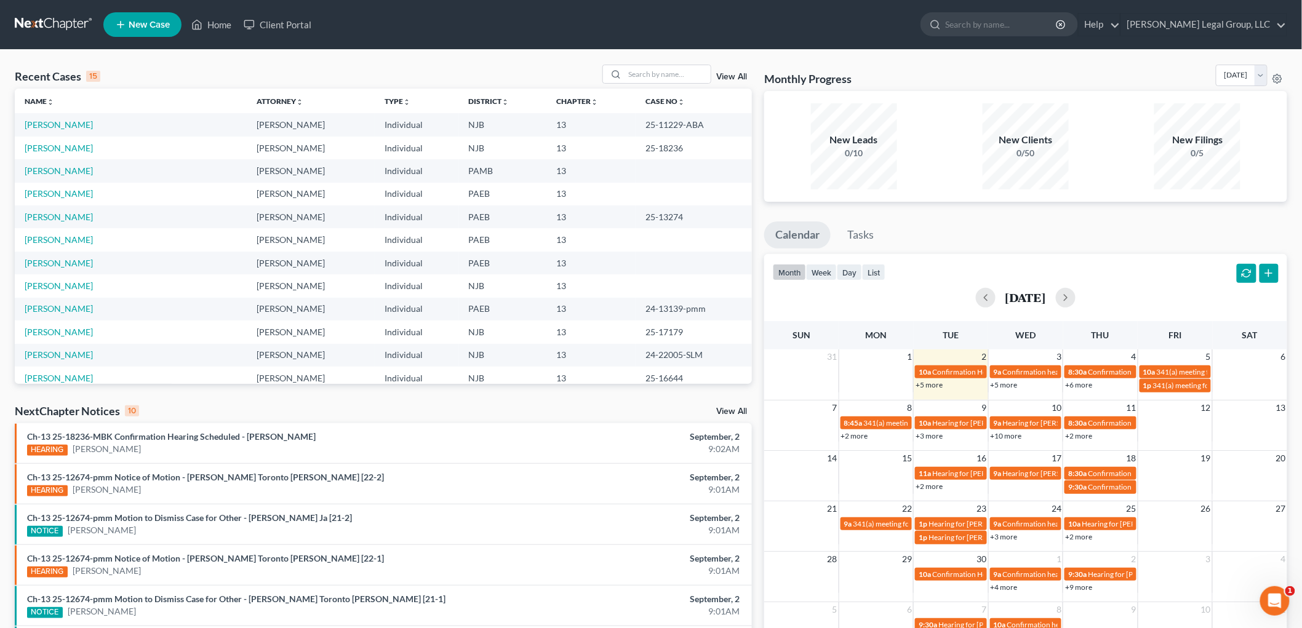 This screenshot has width=1302, height=628. I want to click on span: 18, so click(1132, 458).